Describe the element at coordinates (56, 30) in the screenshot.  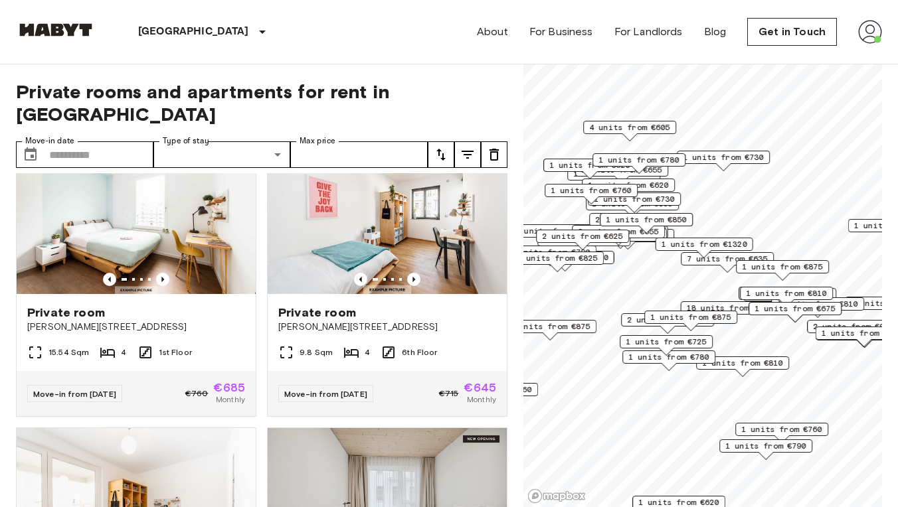
I see `img: Habyt` at that location.